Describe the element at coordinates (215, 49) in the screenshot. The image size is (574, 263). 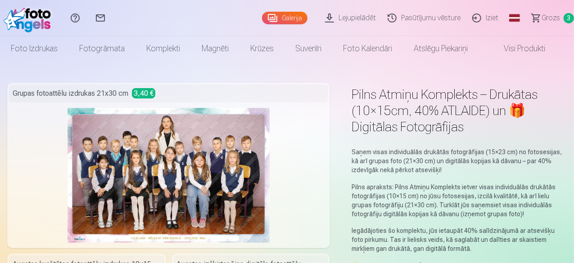
I see `a: Magnēti` at that location.